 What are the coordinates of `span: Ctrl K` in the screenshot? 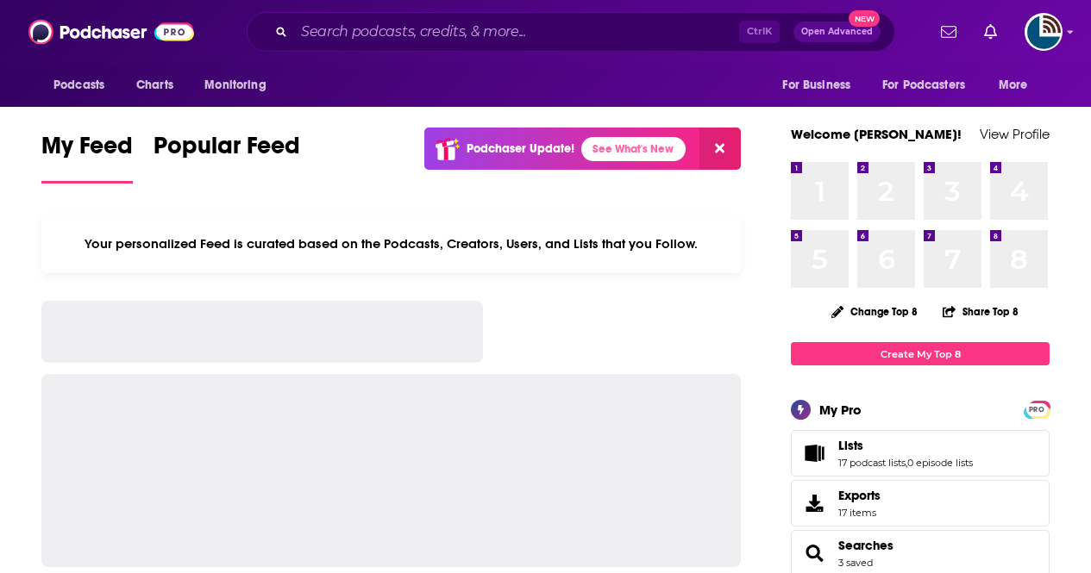 It's located at (759, 32).